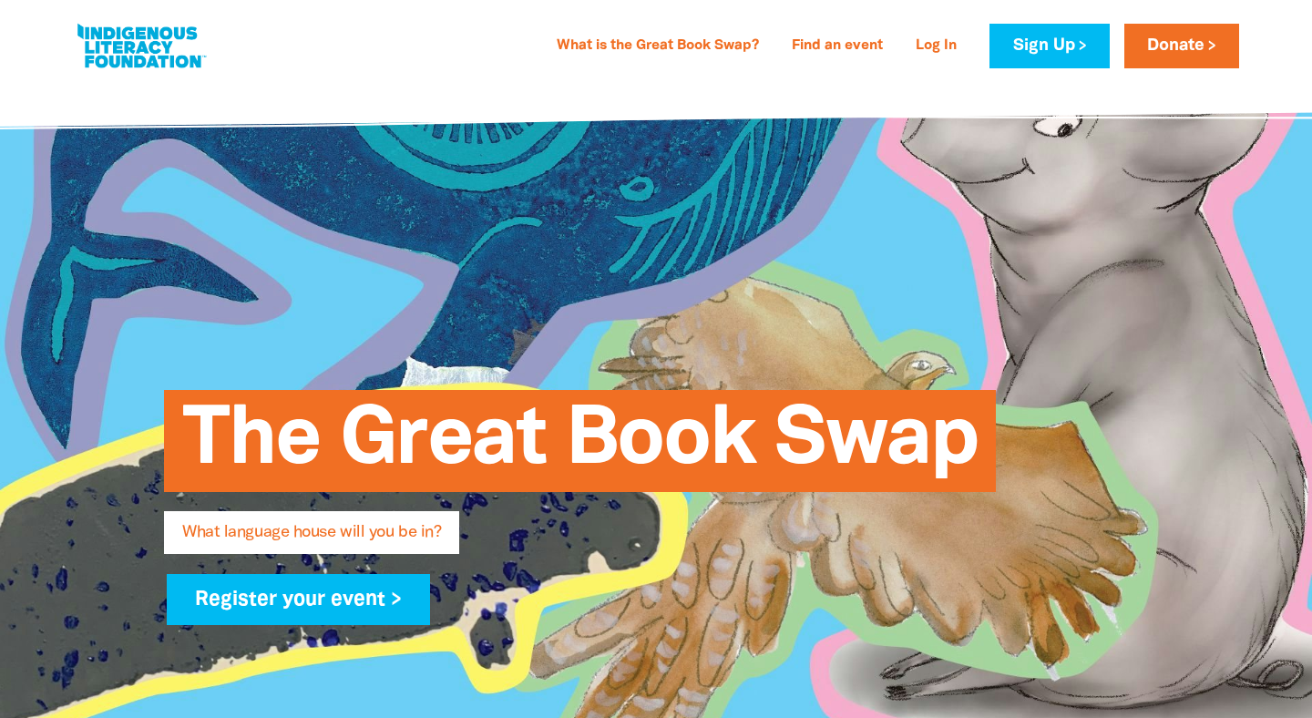 The image size is (1312, 718). Describe the element at coordinates (1182, 46) in the screenshot. I see `a: Donate` at that location.